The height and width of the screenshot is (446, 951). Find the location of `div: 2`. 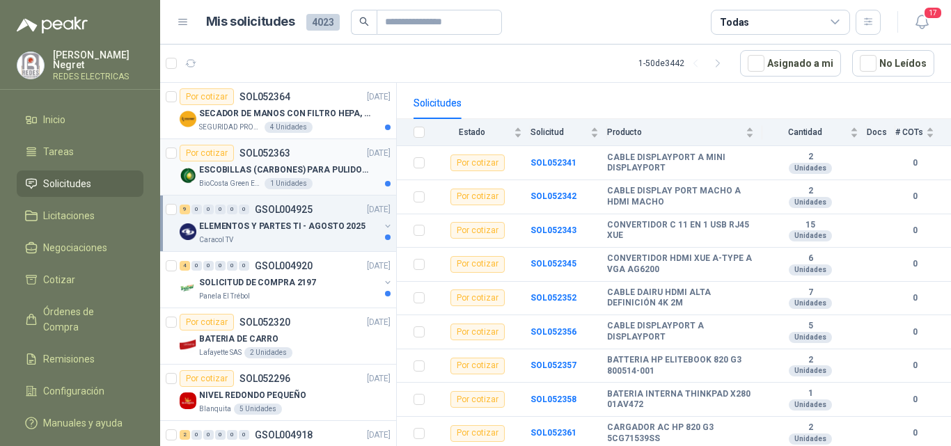

div: 2 is located at coordinates (184, 435).